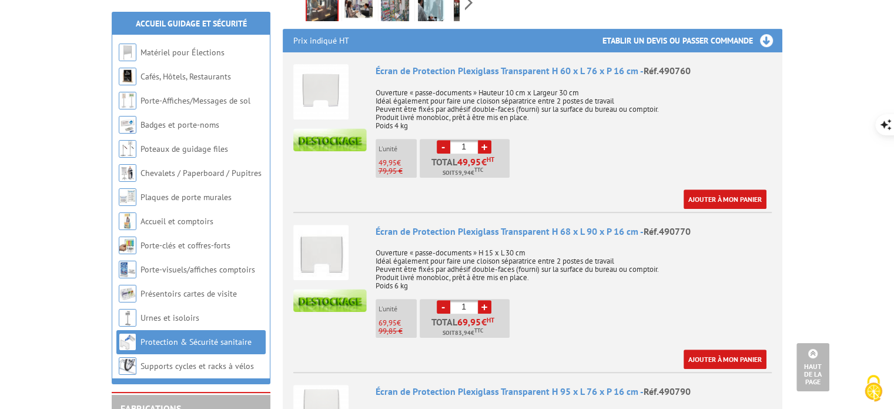 This screenshot has width=894, height=409. I want to click on img: Poteaux de guidage files, so click(128, 149).